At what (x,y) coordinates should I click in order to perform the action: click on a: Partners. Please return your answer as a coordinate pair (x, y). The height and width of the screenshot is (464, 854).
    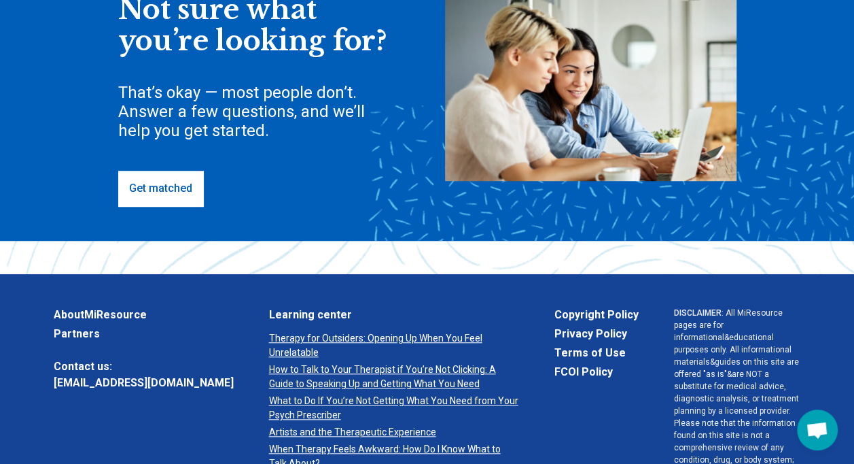
    Looking at the image, I should click on (143, 334).